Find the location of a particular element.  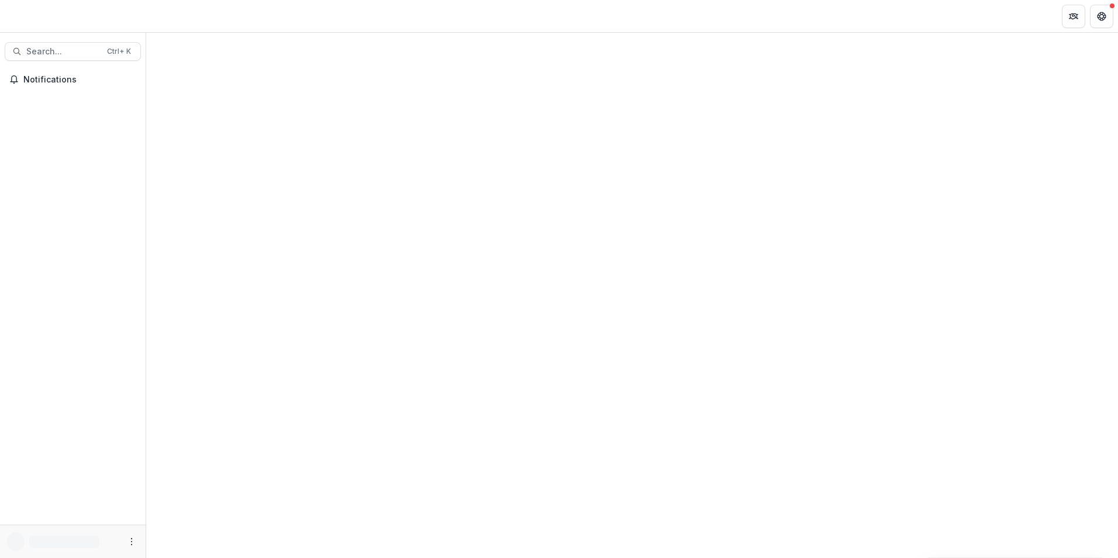

button: More is located at coordinates (132, 541).